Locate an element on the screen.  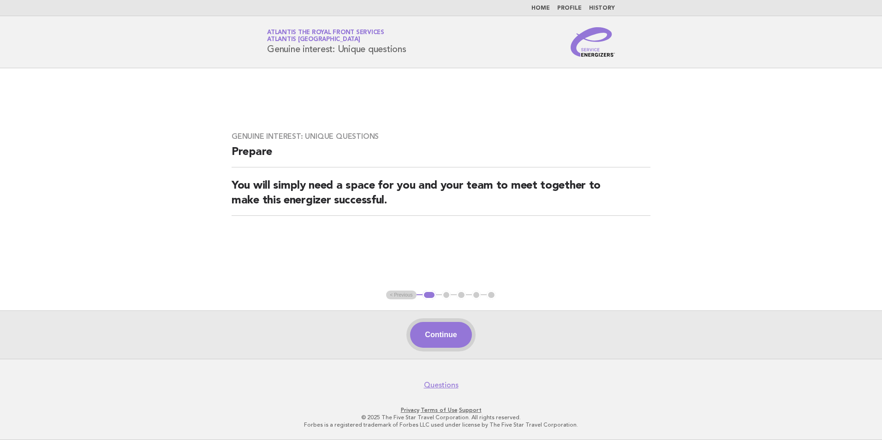
a: Privacy is located at coordinates (410, 410).